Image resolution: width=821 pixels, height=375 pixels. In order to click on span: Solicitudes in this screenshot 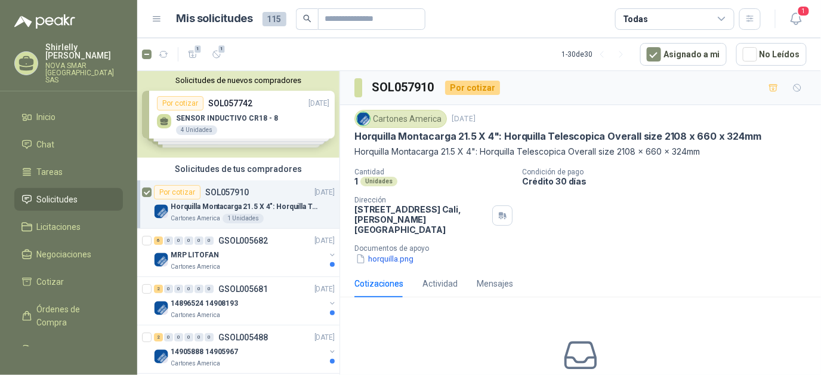, I will do `click(57, 199)`.